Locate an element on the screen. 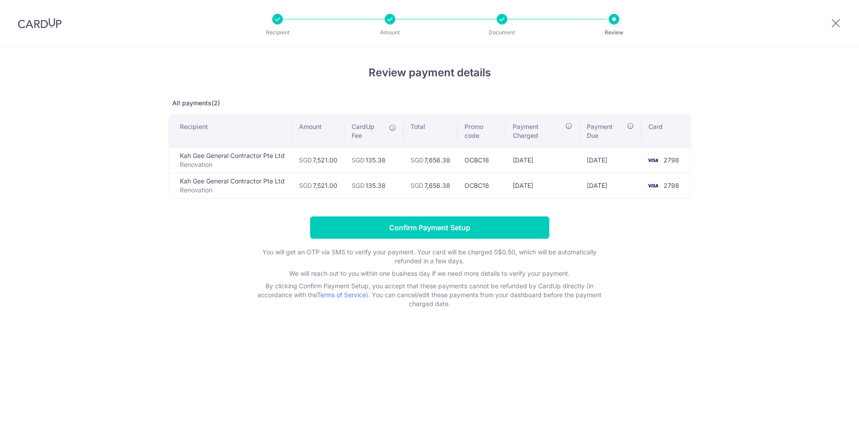 The image size is (859, 440). p: Recipient is located at coordinates (278, 33).